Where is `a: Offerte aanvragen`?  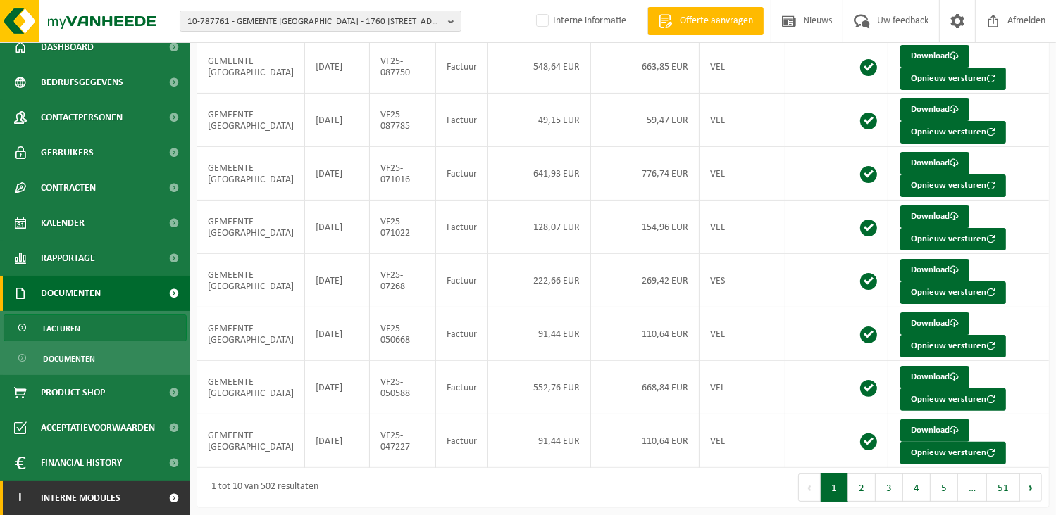 a: Offerte aanvragen is located at coordinates (705, 21).